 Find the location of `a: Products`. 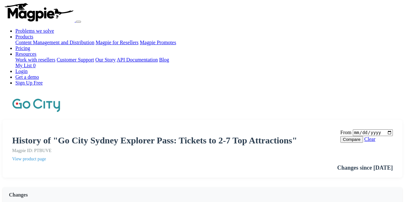

a: Products is located at coordinates (24, 37).